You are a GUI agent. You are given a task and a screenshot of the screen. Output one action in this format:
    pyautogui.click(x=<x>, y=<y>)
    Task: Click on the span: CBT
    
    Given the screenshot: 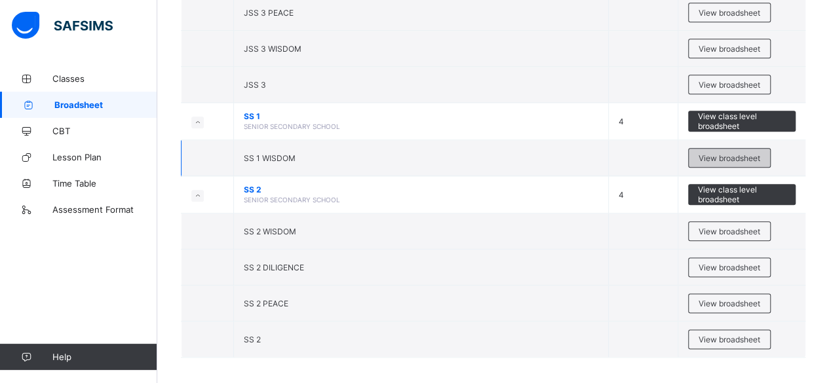 What is the action you would take?
    pyautogui.click(x=105, y=131)
    